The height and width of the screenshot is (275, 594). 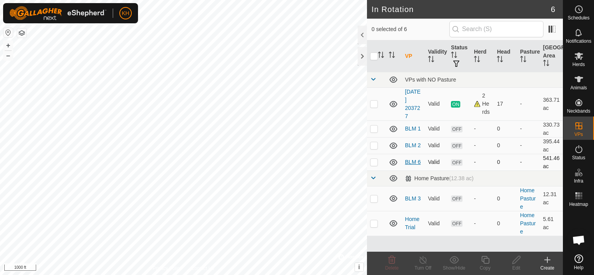 I want to click on span: (12.38 ac), so click(x=461, y=178).